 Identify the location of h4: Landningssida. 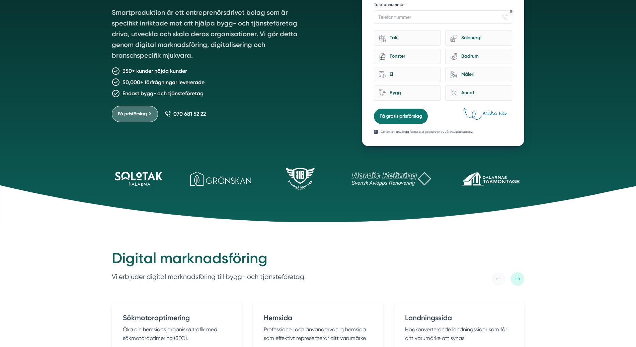
(459, 319).